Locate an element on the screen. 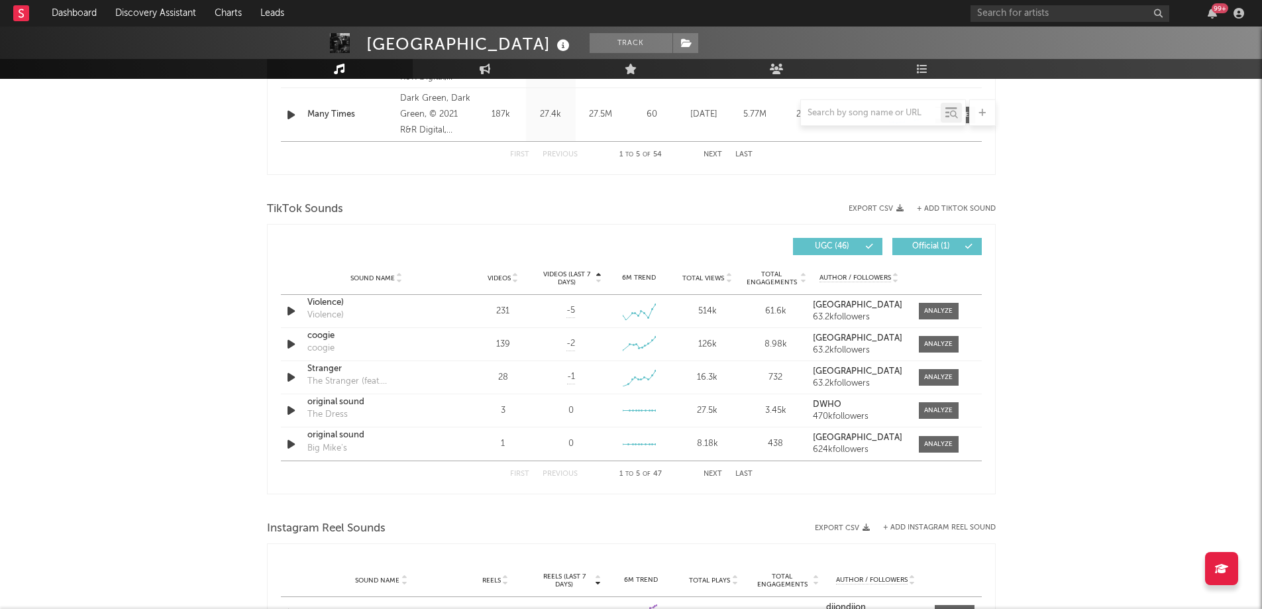 The height and width of the screenshot is (609, 1262). div: 3 is located at coordinates (503, 411).